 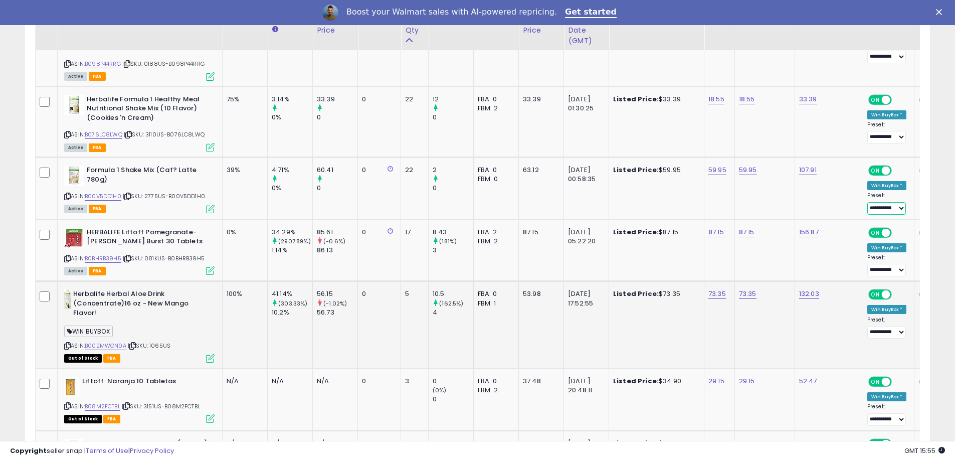 I want to click on div: FBM: 2, so click(x=494, y=108).